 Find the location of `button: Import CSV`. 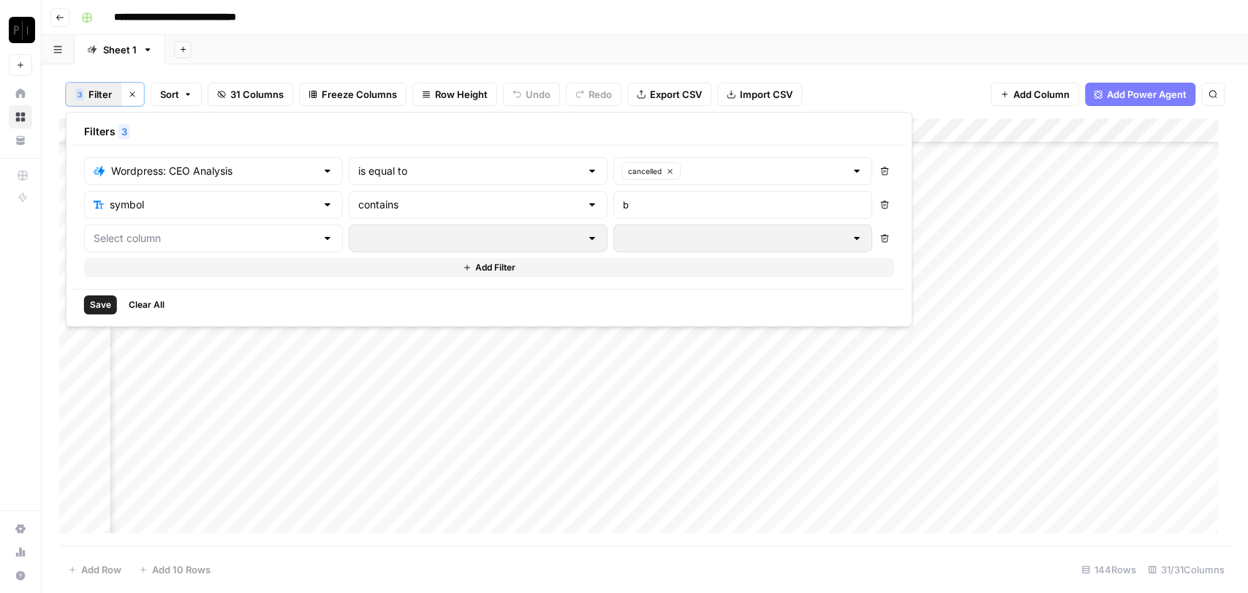

button: Import CSV is located at coordinates (759, 94).